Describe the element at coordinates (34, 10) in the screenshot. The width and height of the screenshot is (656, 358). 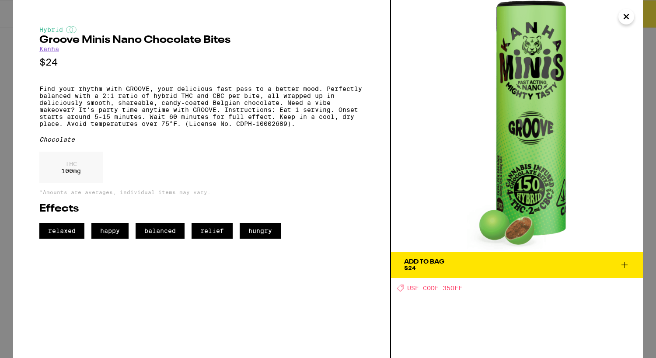
I see `span: Hi. Need any help?` at that location.